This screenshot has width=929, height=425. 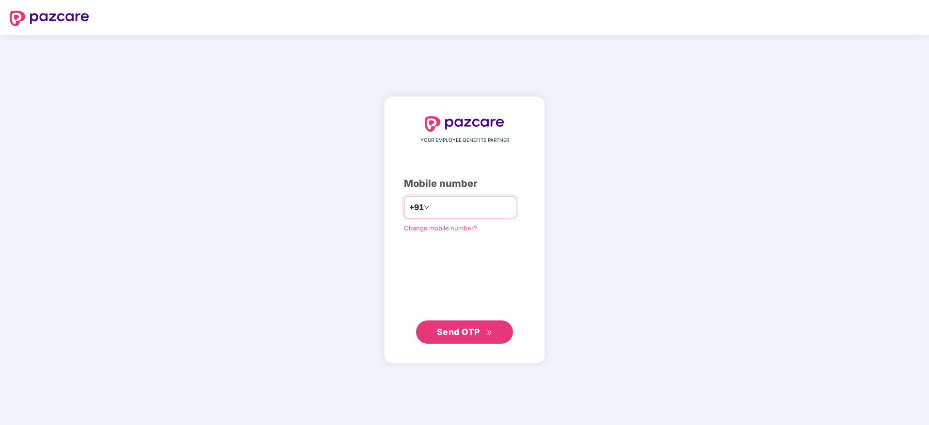 What do you see at coordinates (440, 228) in the screenshot?
I see `a: Change mobile number?` at bounding box center [440, 228].